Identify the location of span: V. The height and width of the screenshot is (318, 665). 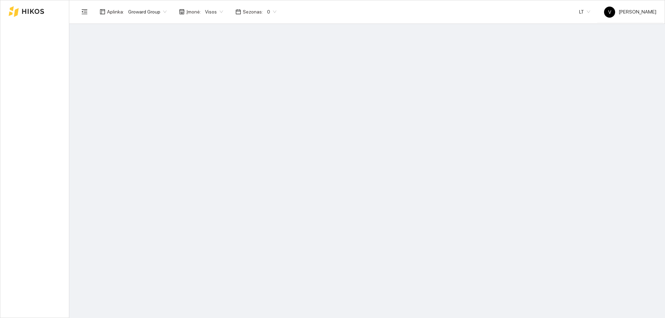
(610, 12).